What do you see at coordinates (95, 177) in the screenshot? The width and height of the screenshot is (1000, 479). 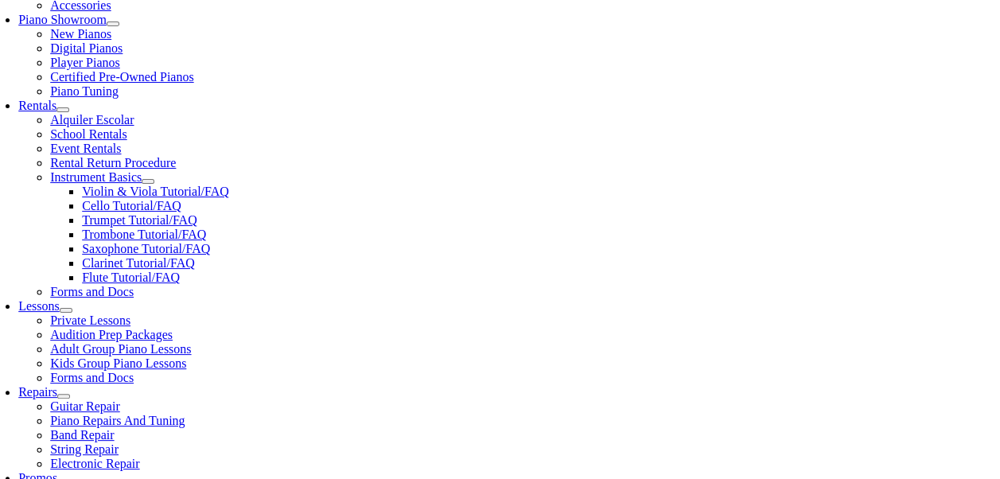 I see `span: Instrument Basics` at bounding box center [95, 177].